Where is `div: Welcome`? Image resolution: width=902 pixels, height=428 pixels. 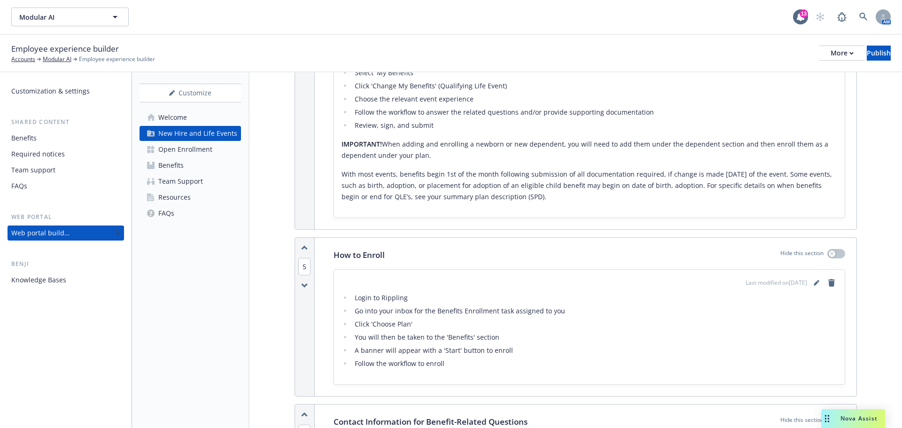 div: Welcome is located at coordinates (172, 117).